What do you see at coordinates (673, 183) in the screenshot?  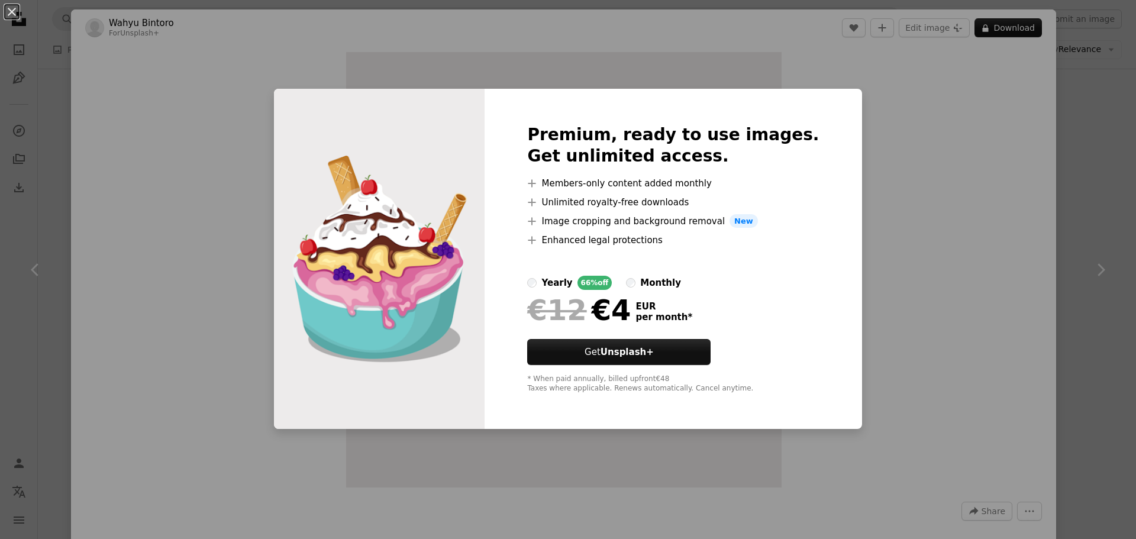 I see `li: Members-only content added monthly` at bounding box center [673, 183].